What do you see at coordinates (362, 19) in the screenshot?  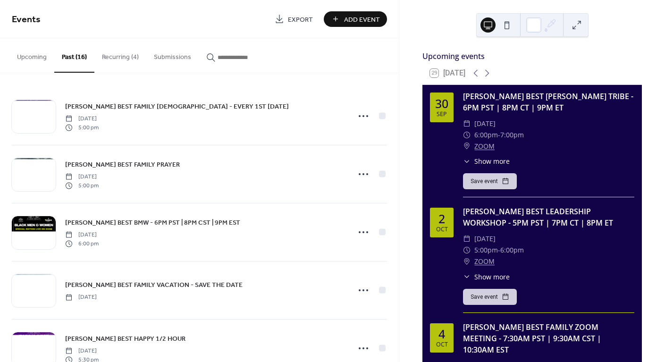 I see `span: Add Event` at bounding box center [362, 19].